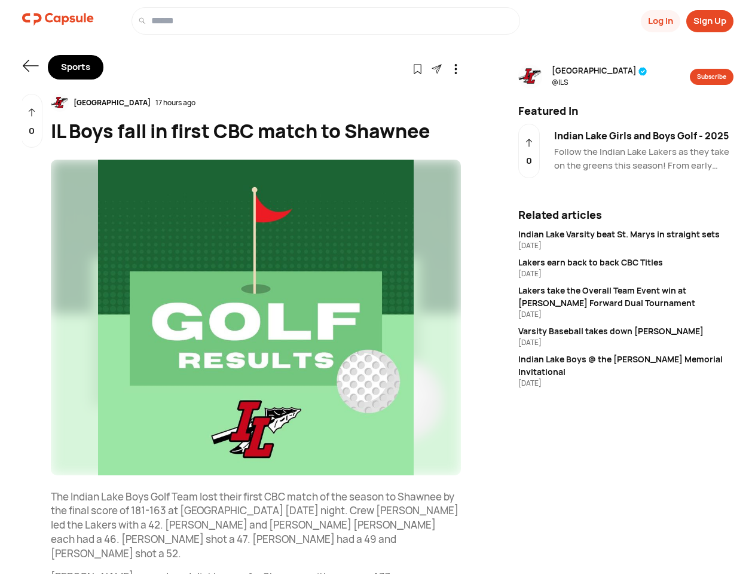 Image resolution: width=755 pixels, height=574 pixels. I want to click on p: The Indian Lake Boys Golf Team lost their first CBC match of the season to Shawnee by the final s..., so click(256, 525).